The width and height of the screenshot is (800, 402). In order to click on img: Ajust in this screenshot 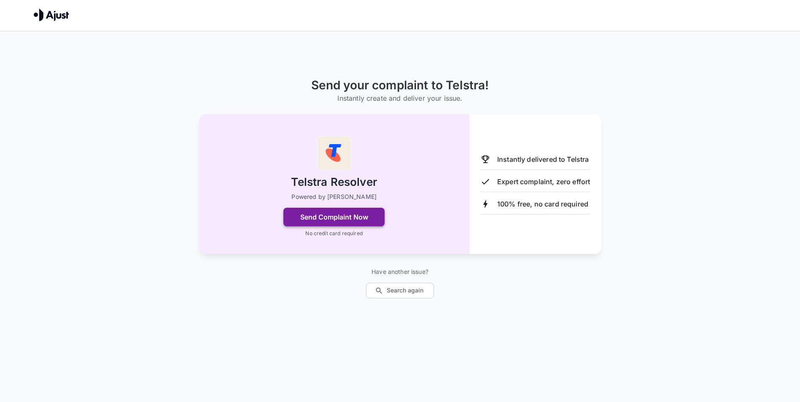, I will do `click(51, 15)`.